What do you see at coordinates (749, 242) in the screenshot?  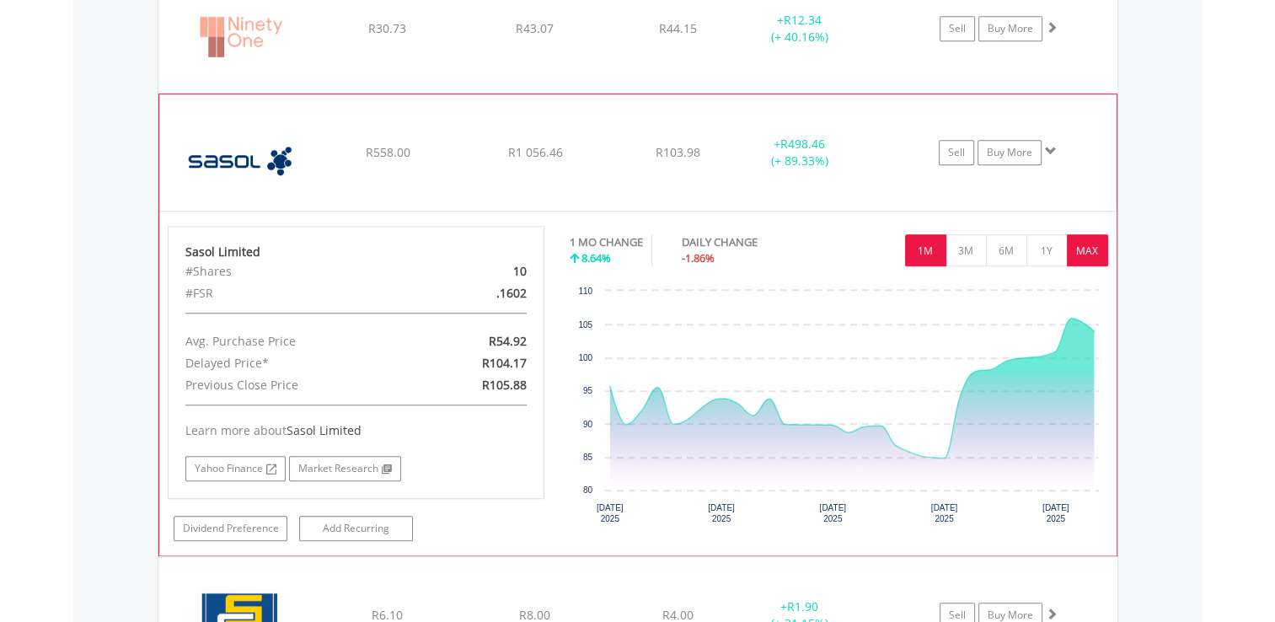 I see `div: DAILY CHANGE` at bounding box center [749, 242].